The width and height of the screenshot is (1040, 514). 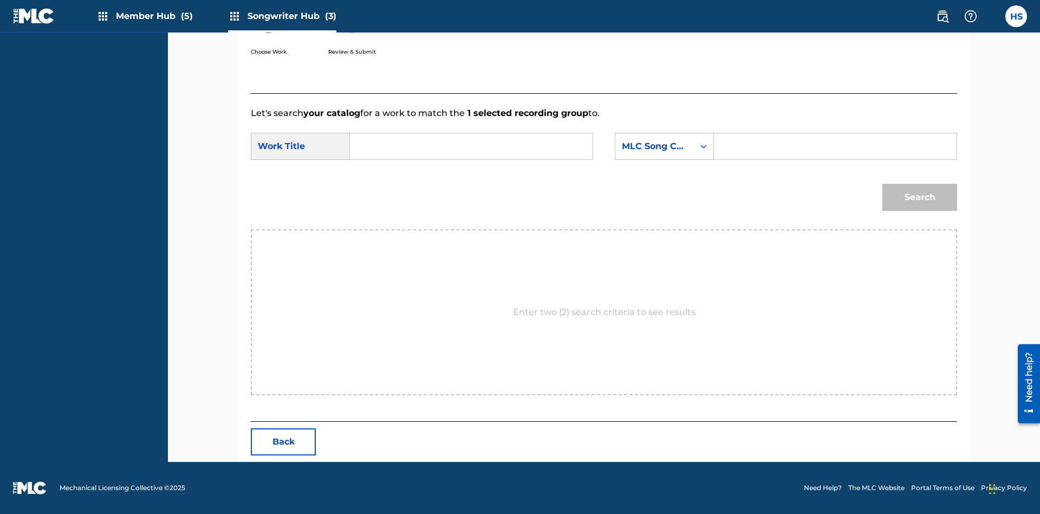 I want to click on a: The MLC Website, so click(x=877, y=488).